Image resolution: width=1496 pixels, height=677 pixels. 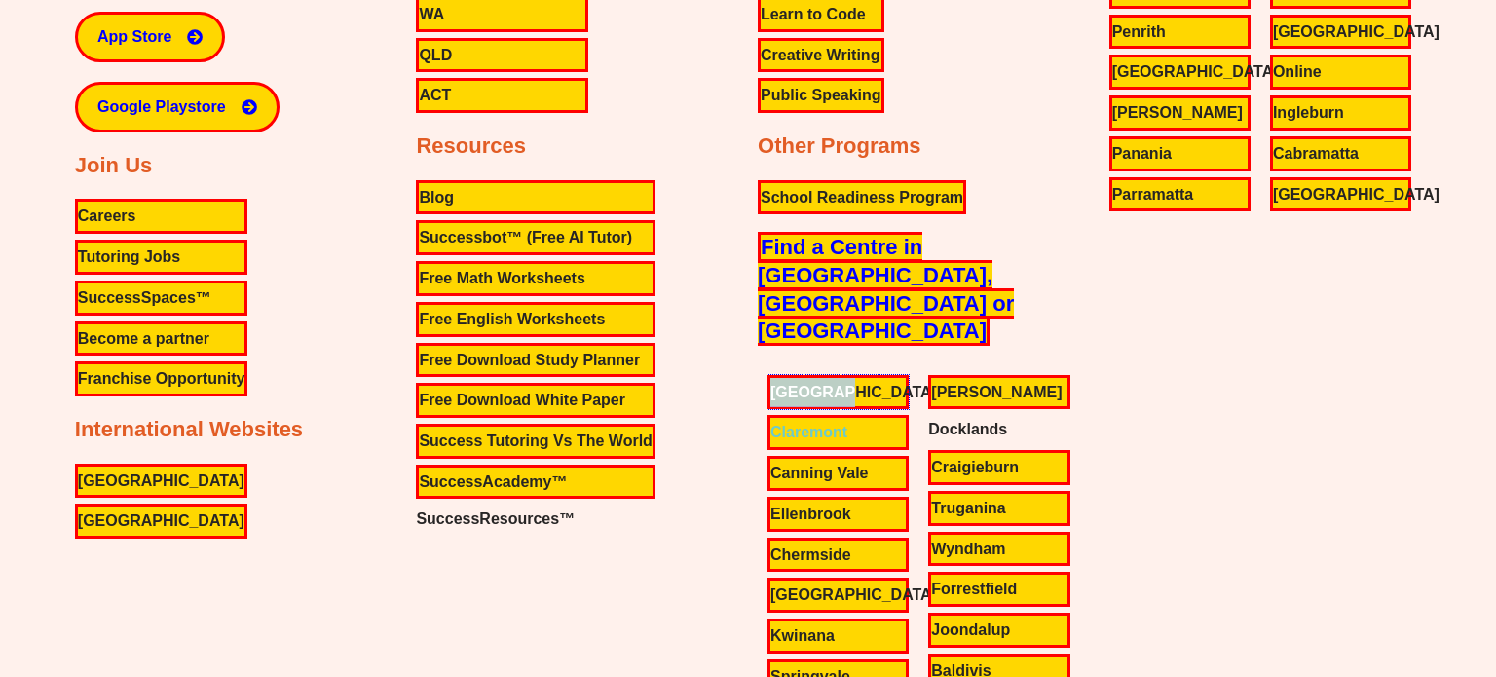 I want to click on a: Public Speaking, so click(x=821, y=95).